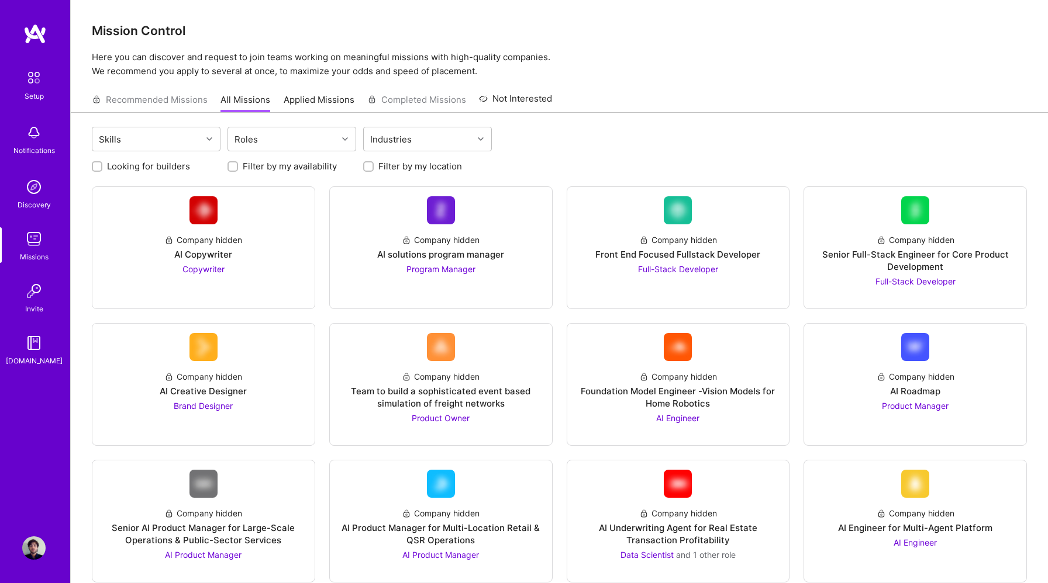 This screenshot has height=583, width=1048. What do you see at coordinates (441, 248) in the screenshot?
I see `a: Company LogoCompany hiddenAI solutions program managerProgram Manager` at bounding box center [441, 248].